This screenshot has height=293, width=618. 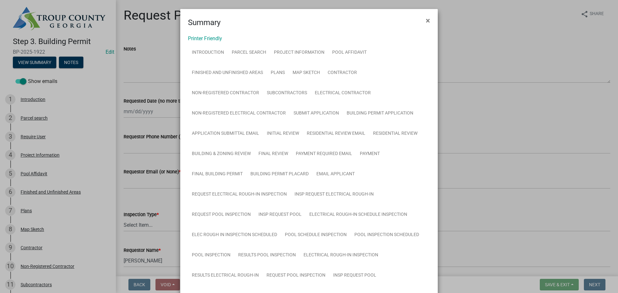 I want to click on a: Electrical Rough-In Inspection, so click(x=341, y=255).